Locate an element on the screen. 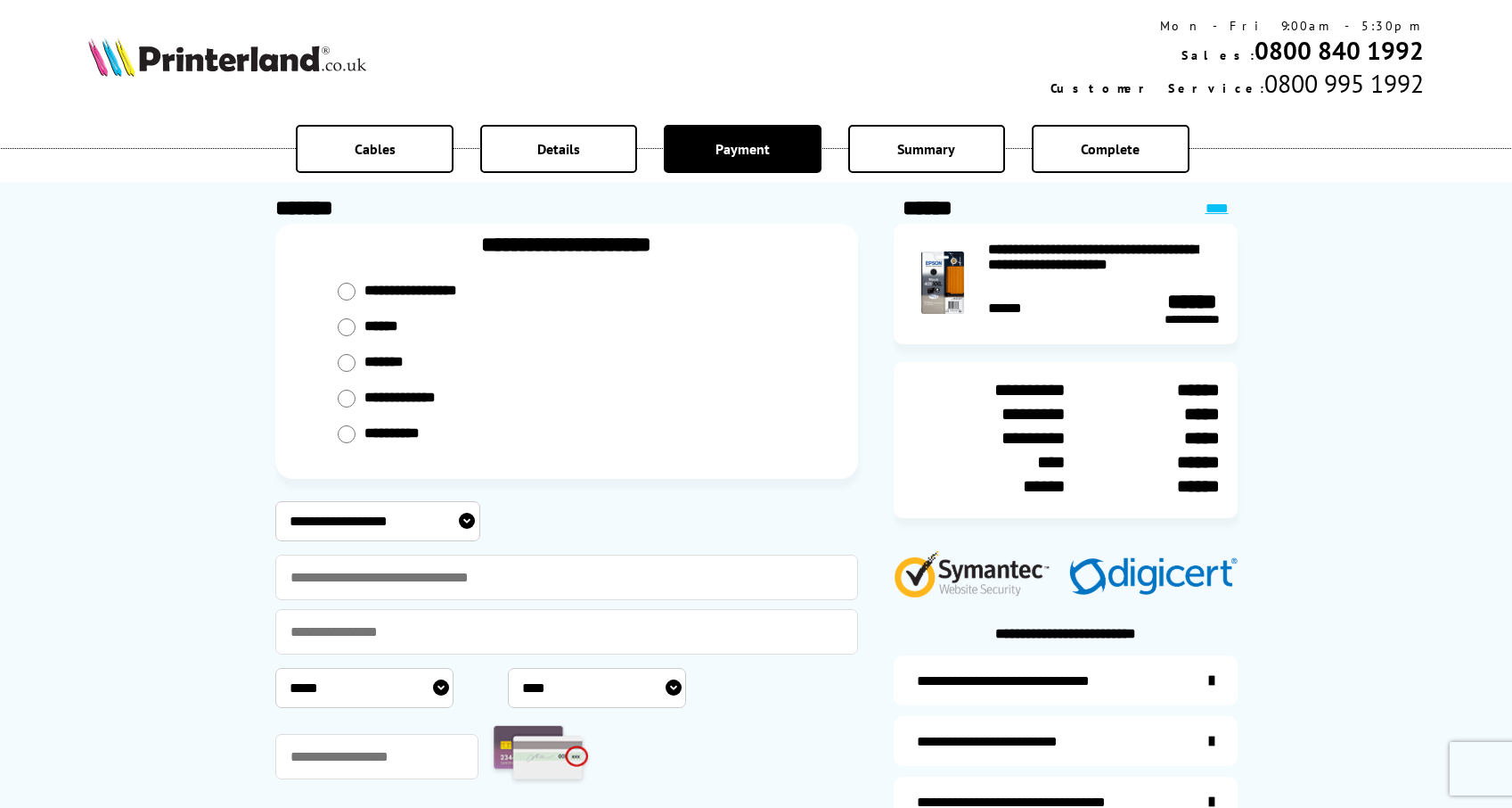 Image resolution: width=1512 pixels, height=808 pixels. span: Complete is located at coordinates (1111, 149).